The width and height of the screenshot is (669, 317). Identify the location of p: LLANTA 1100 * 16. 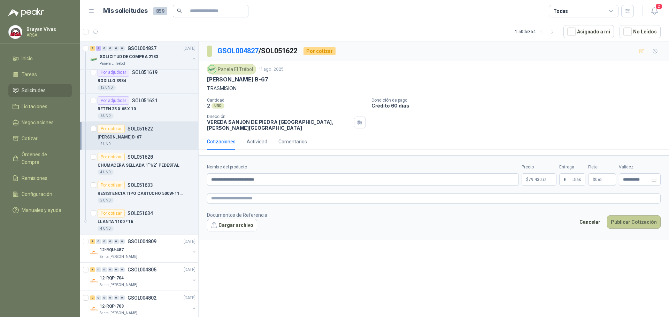
(115, 222).